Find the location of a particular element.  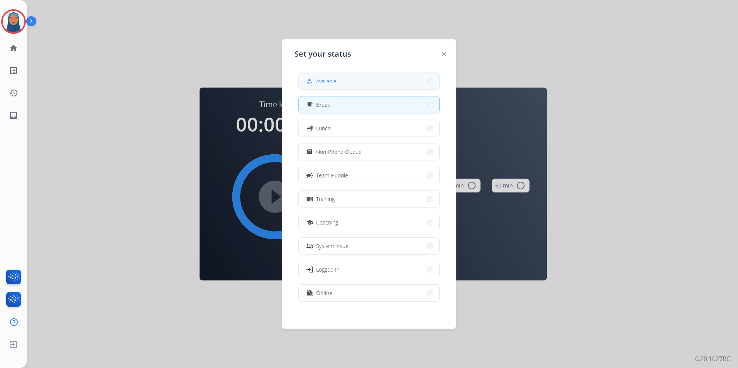

mat-icon: menu_book is located at coordinates (310, 199).